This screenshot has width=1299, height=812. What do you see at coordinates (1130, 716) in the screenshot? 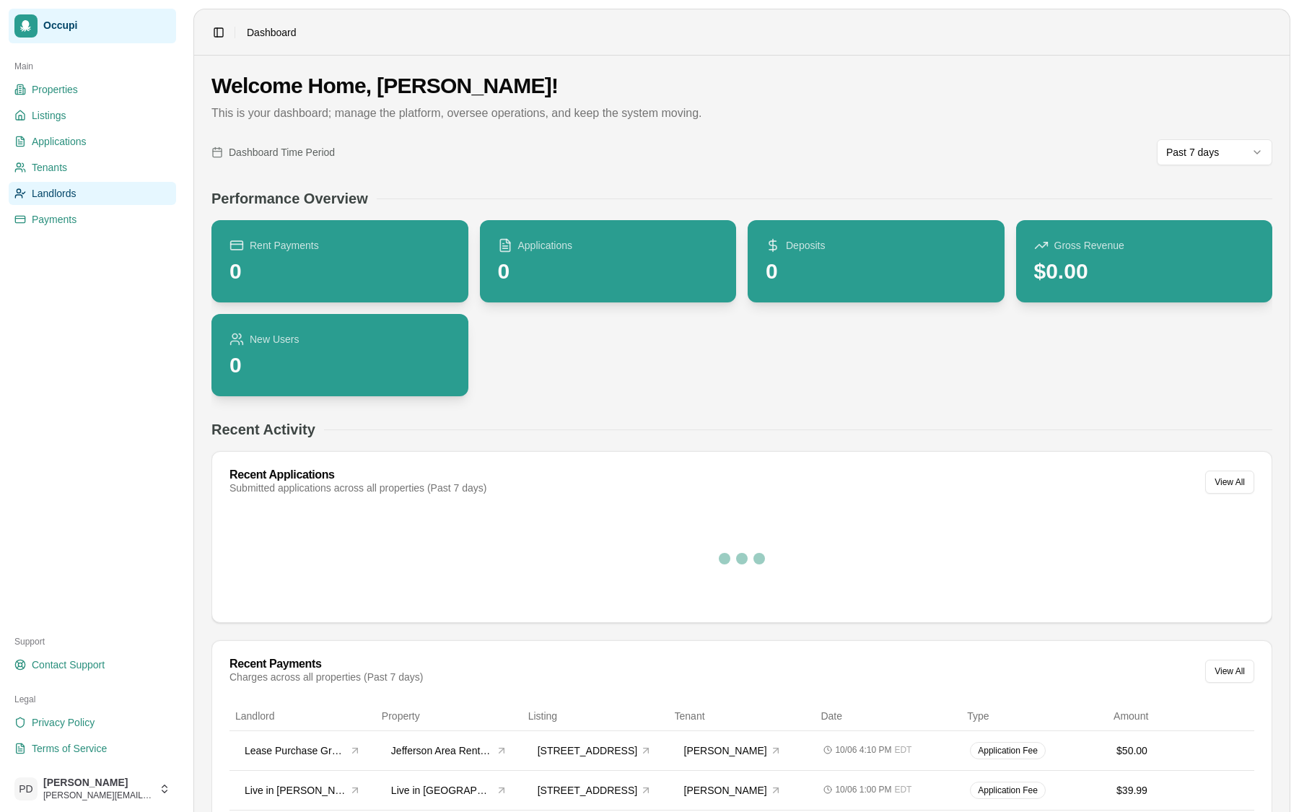
I see `span: Amount` at bounding box center [1130, 716].